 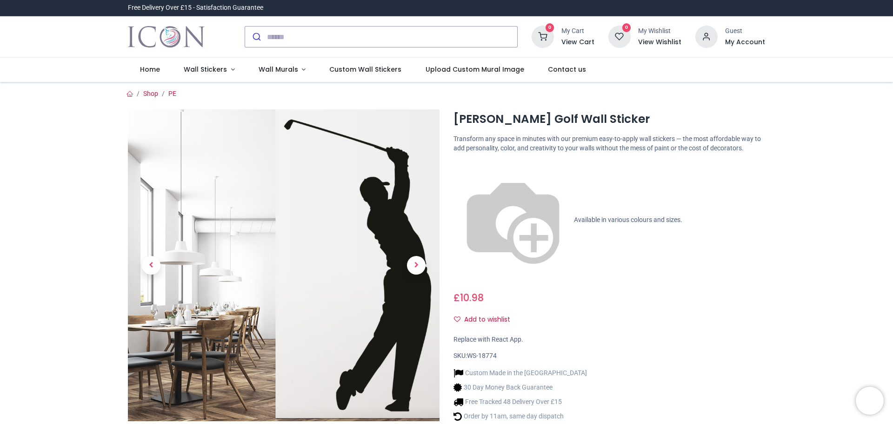 What do you see at coordinates (578, 42) in the screenshot?
I see `a: View Cart` at bounding box center [578, 42].